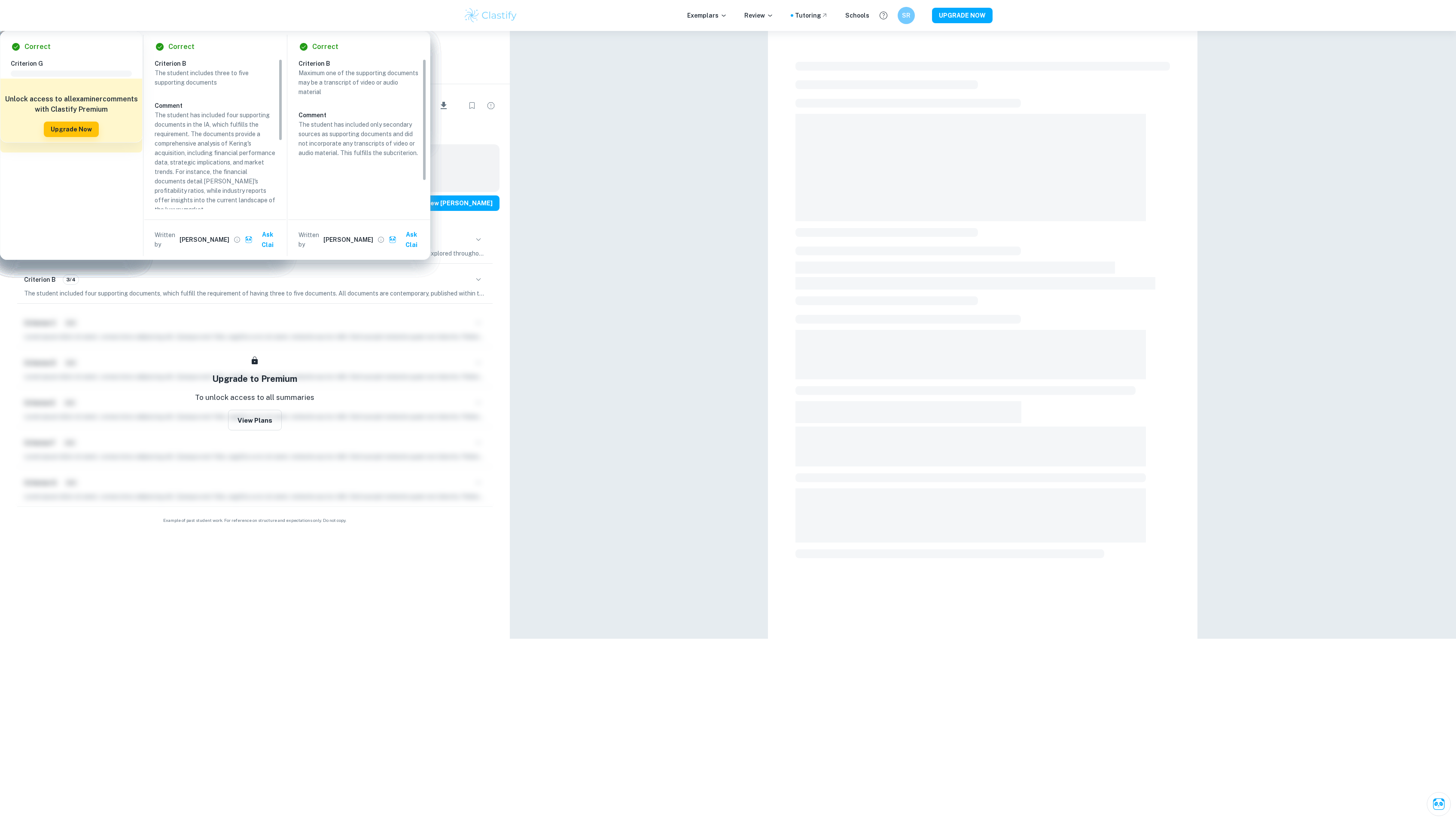 The image size is (1456, 829). I want to click on img: Clastify logo, so click(491, 16).